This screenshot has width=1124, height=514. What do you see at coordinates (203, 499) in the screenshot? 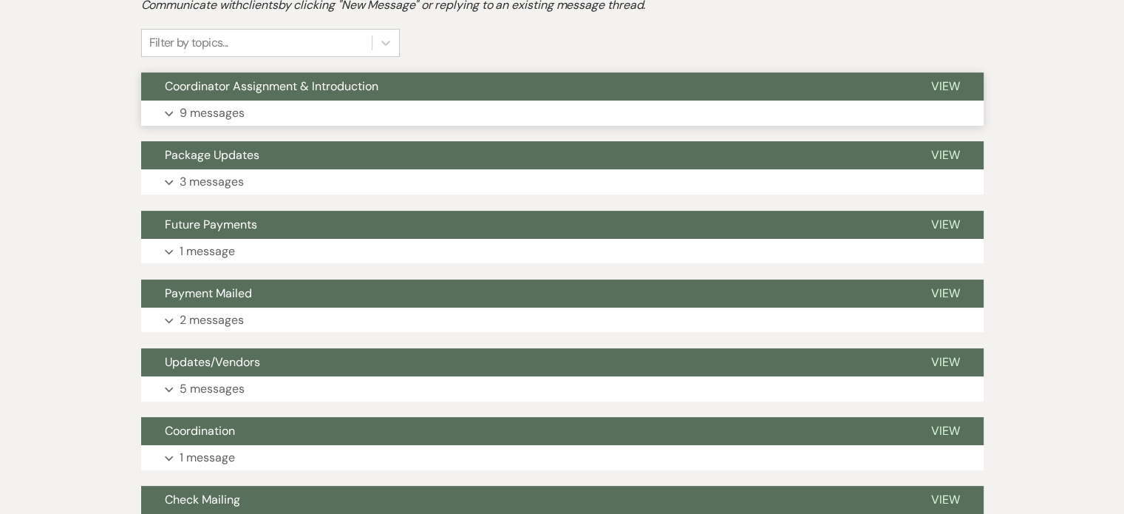
I see `span: Check Mailing` at bounding box center [203, 499].